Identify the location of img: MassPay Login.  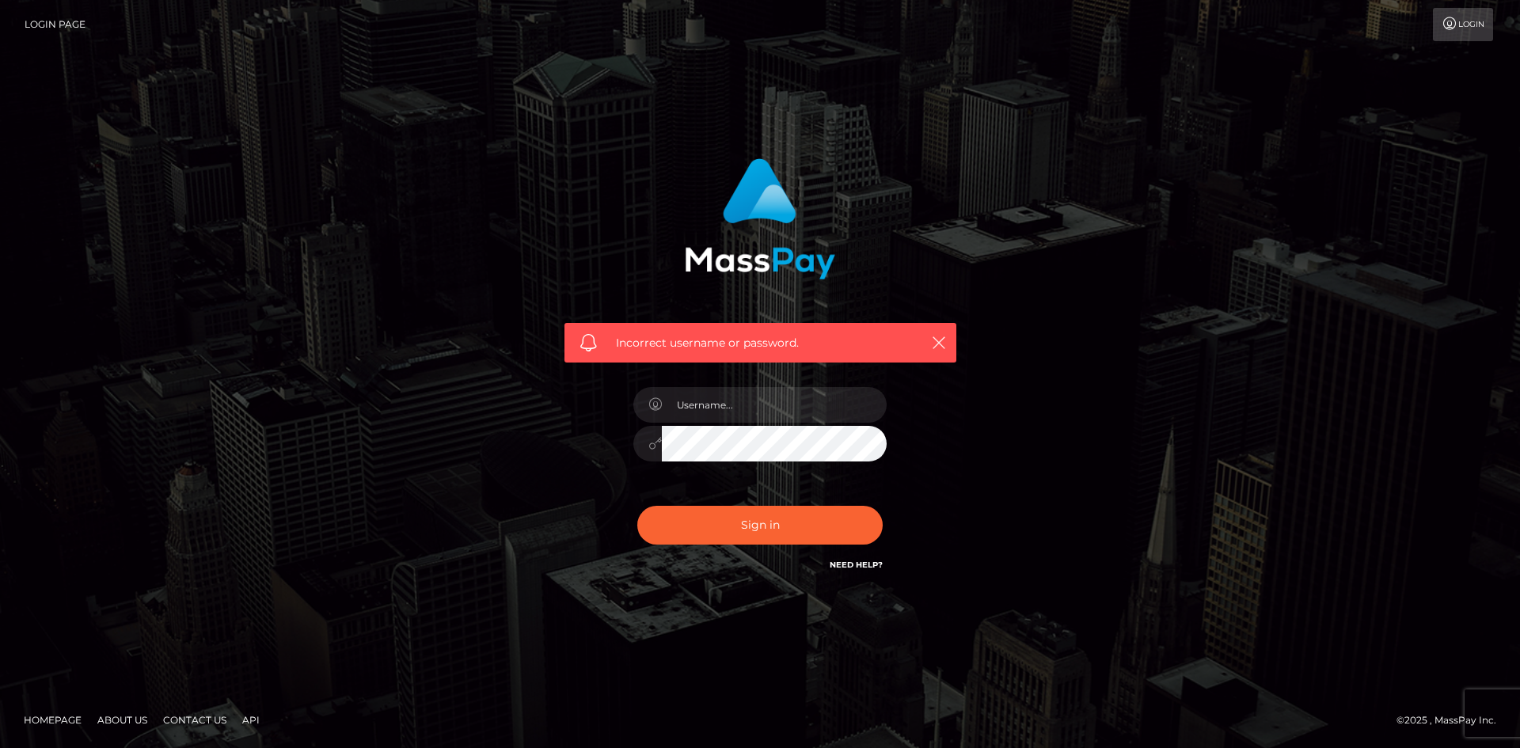
(760, 219).